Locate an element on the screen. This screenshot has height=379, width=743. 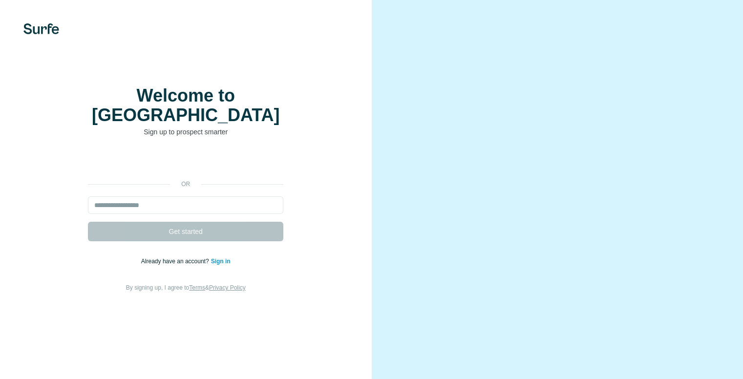
a: Terms is located at coordinates (197, 288).